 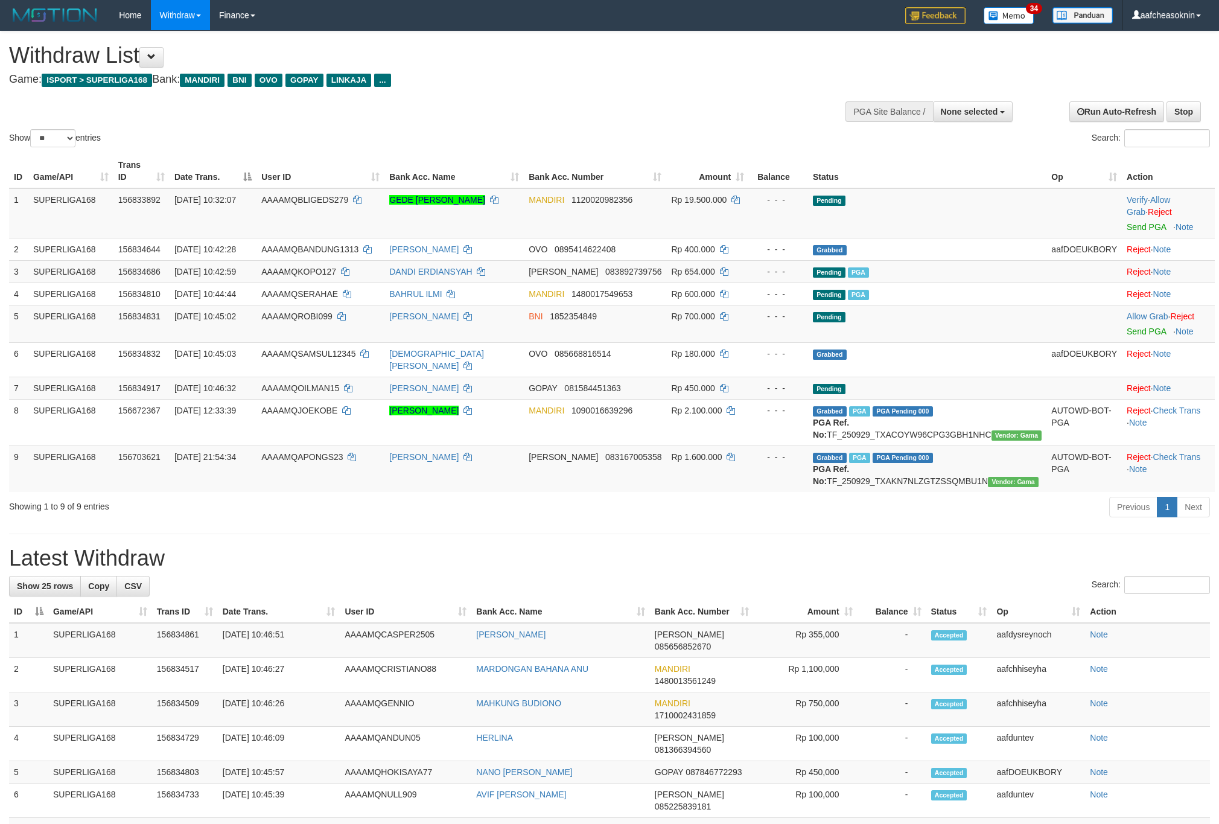 What do you see at coordinates (602, 200) in the screenshot?
I see `span: Copy 1120020982356 to clipboard` at bounding box center [602, 200].